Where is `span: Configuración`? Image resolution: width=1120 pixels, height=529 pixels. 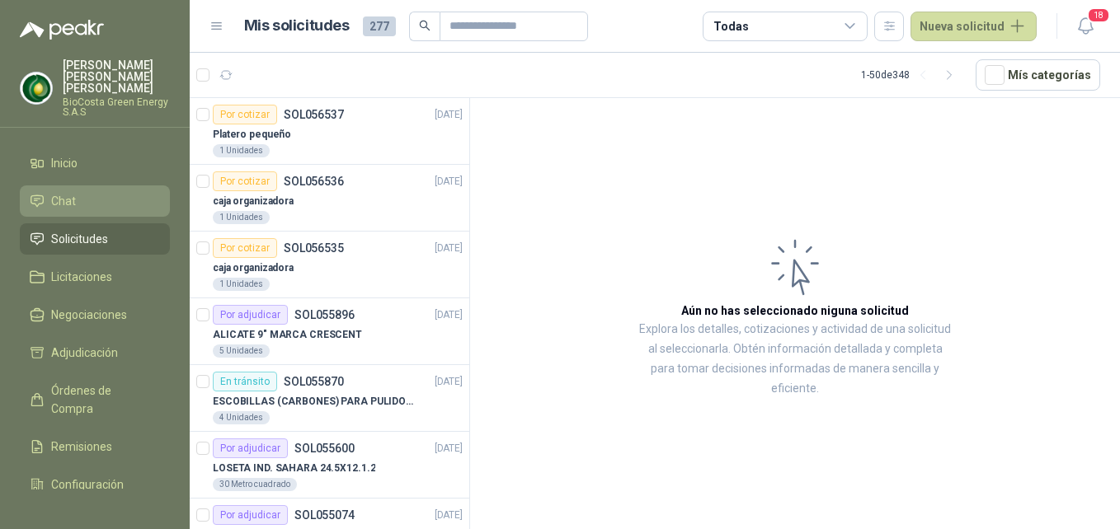
span: Configuración is located at coordinates (87, 485).